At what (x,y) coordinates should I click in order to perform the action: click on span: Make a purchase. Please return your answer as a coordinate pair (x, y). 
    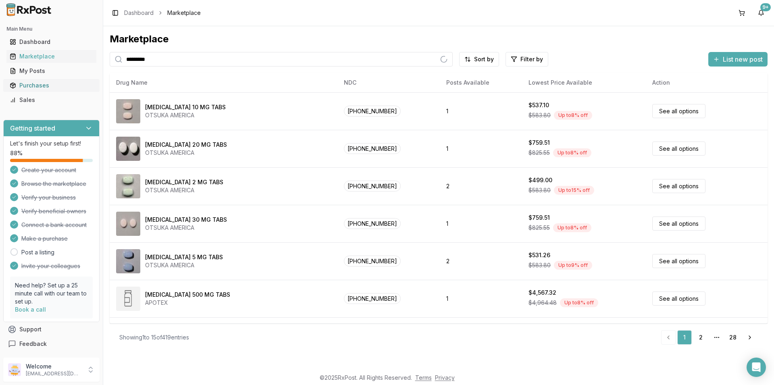
    Looking at the image, I should click on (44, 239).